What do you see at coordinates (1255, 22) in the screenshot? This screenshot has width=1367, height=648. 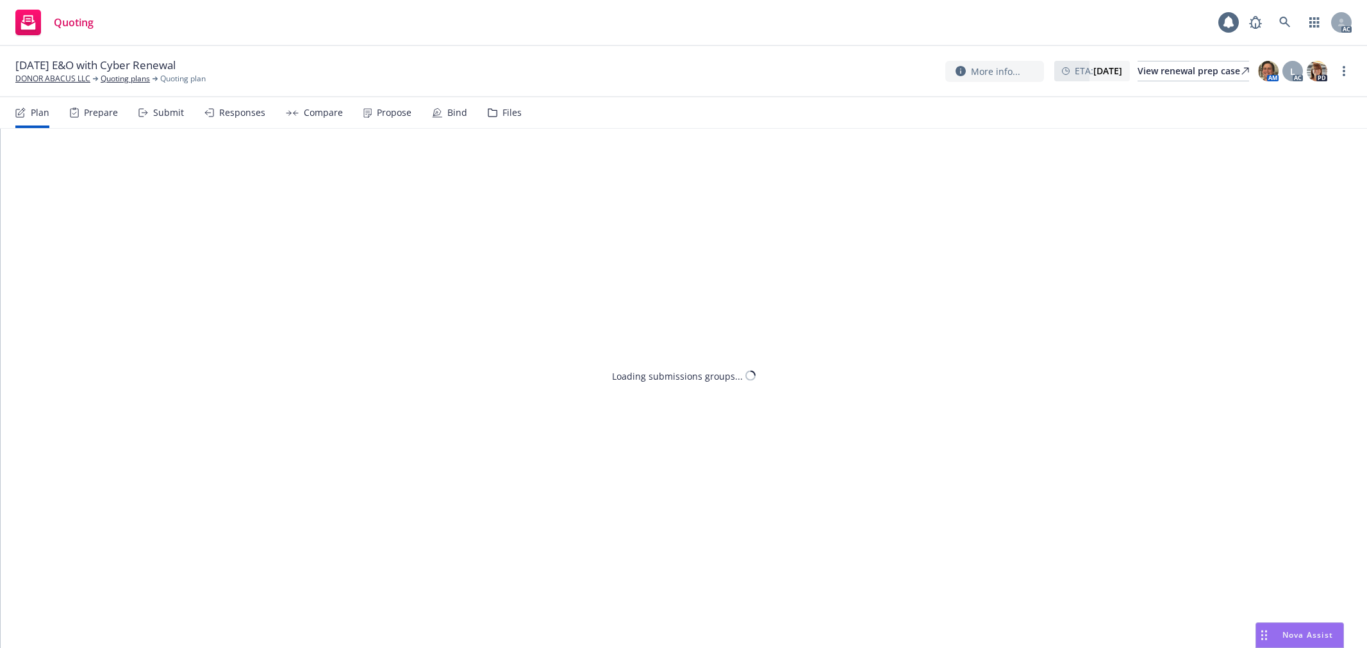 I see `a: Report a Bug` at bounding box center [1255, 22].